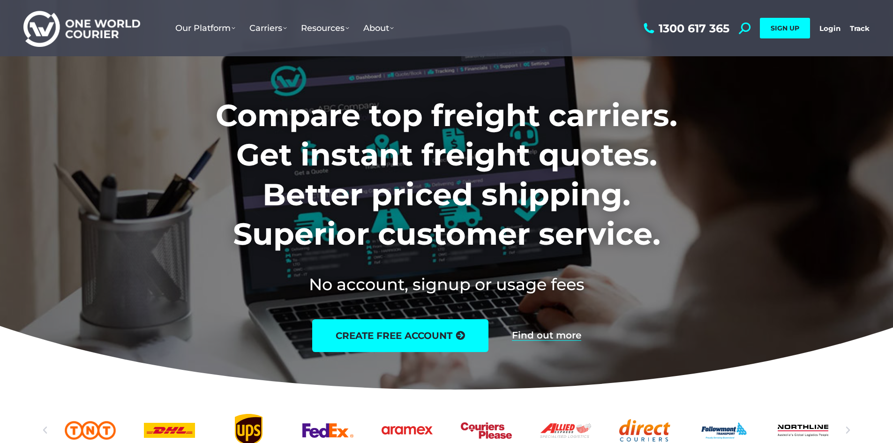  What do you see at coordinates (325, 28) in the screenshot?
I see `span: Resources` at bounding box center [325, 28].